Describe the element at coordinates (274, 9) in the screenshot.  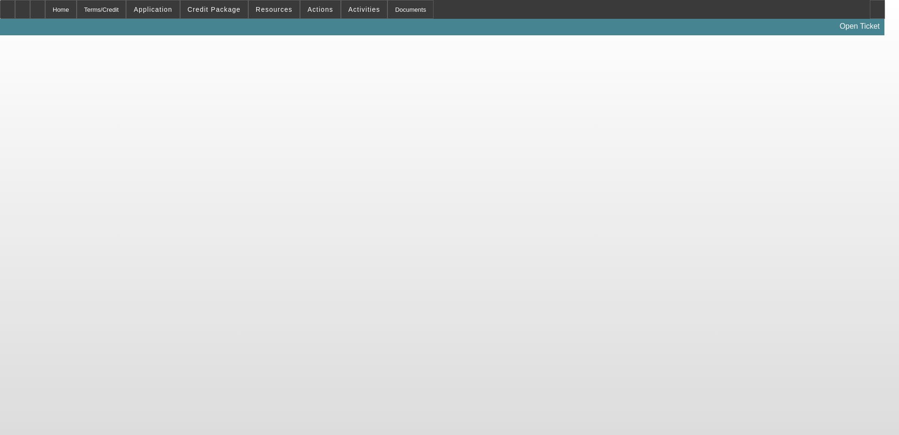
I see `button: Resources` at that location.